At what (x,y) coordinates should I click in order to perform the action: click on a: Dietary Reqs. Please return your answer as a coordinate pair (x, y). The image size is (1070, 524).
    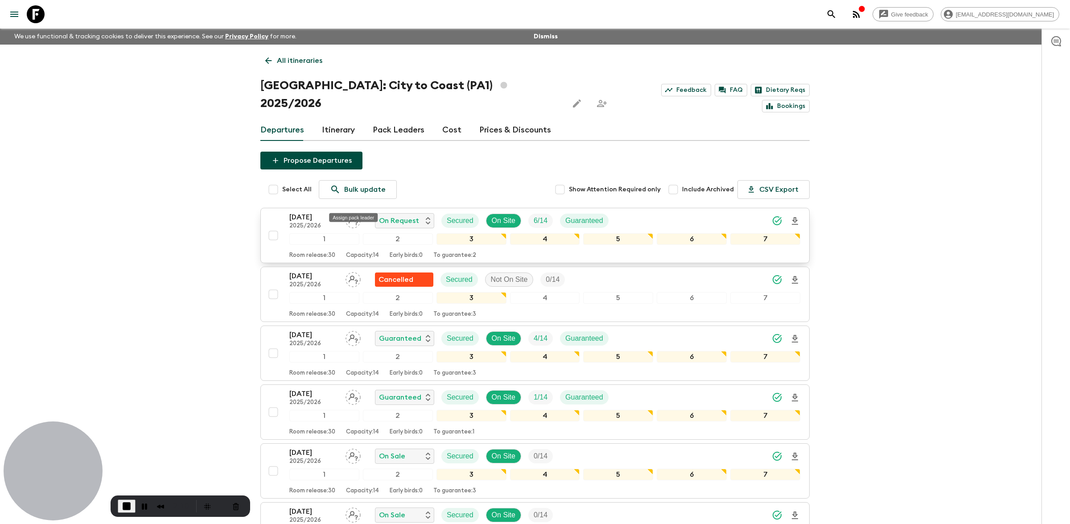
    Looking at the image, I should click on (780, 90).